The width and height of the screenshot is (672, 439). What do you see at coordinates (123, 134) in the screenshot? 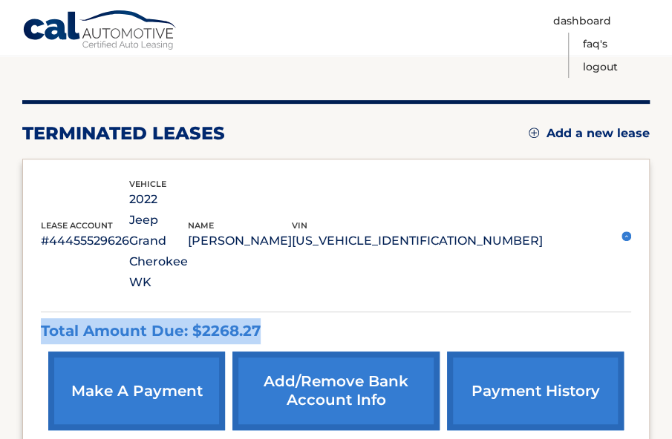
I see `h2: terminated leases` at bounding box center [123, 134].